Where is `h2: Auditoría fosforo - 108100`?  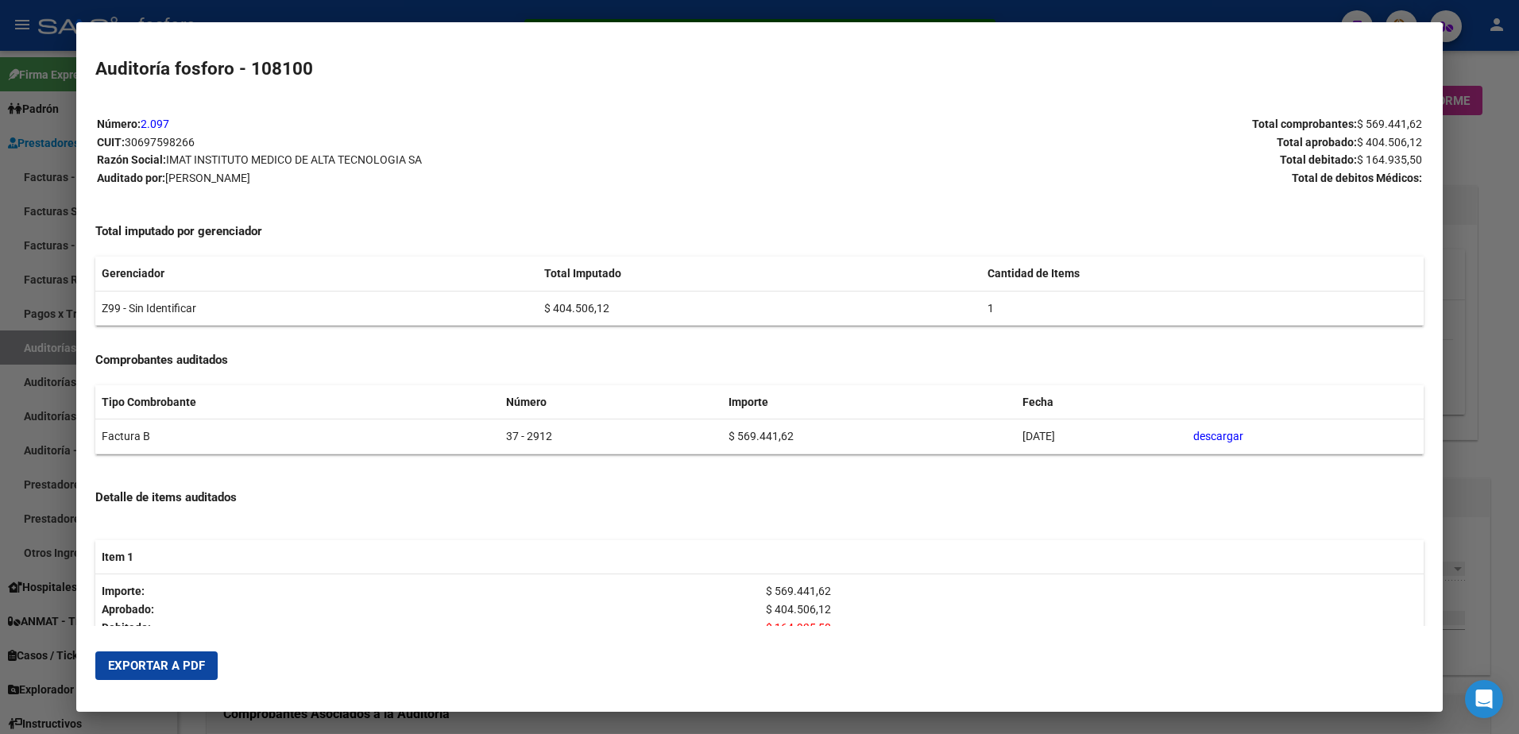 h2: Auditoría fosforo - 108100 is located at coordinates (759, 69).